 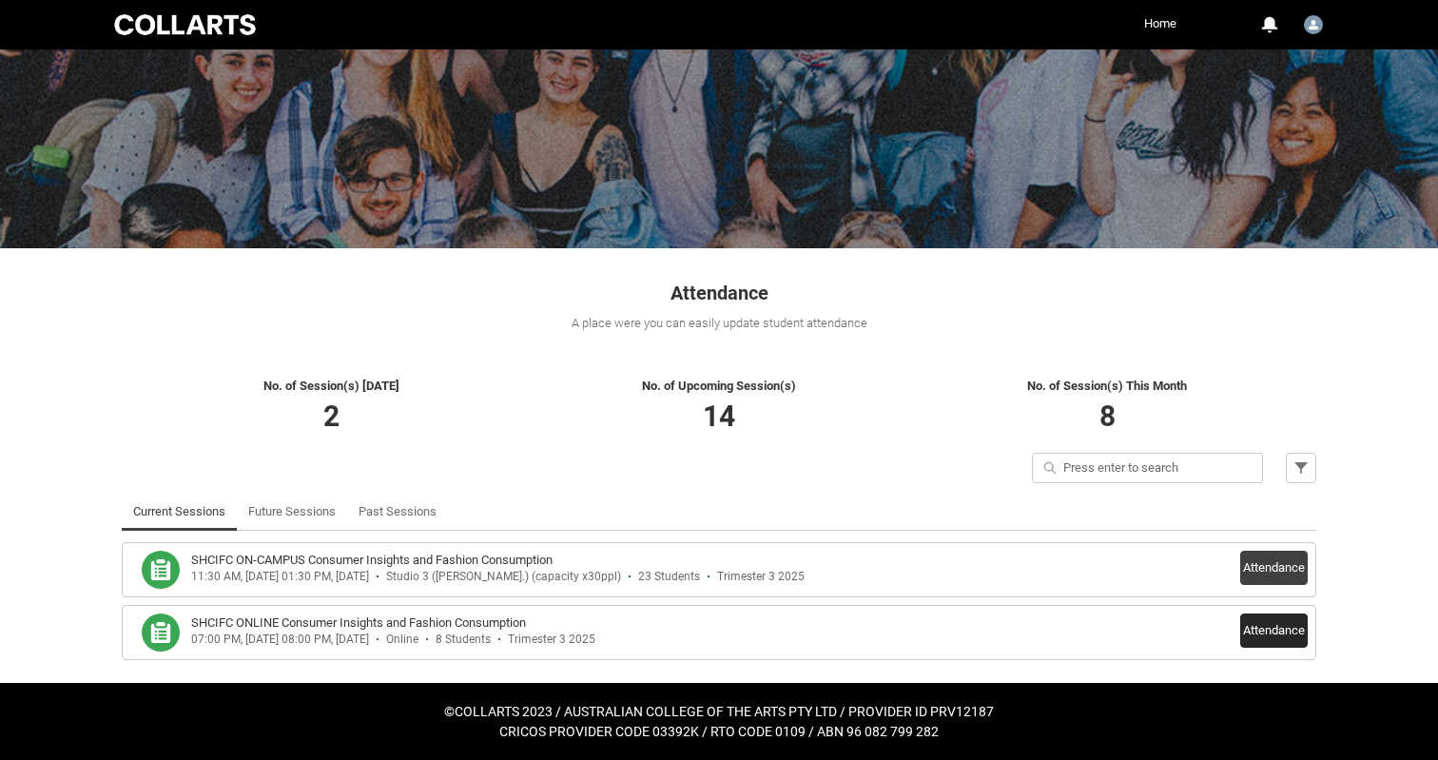 What do you see at coordinates (402, 639) in the screenshot?
I see `div: Online` at bounding box center [402, 639].